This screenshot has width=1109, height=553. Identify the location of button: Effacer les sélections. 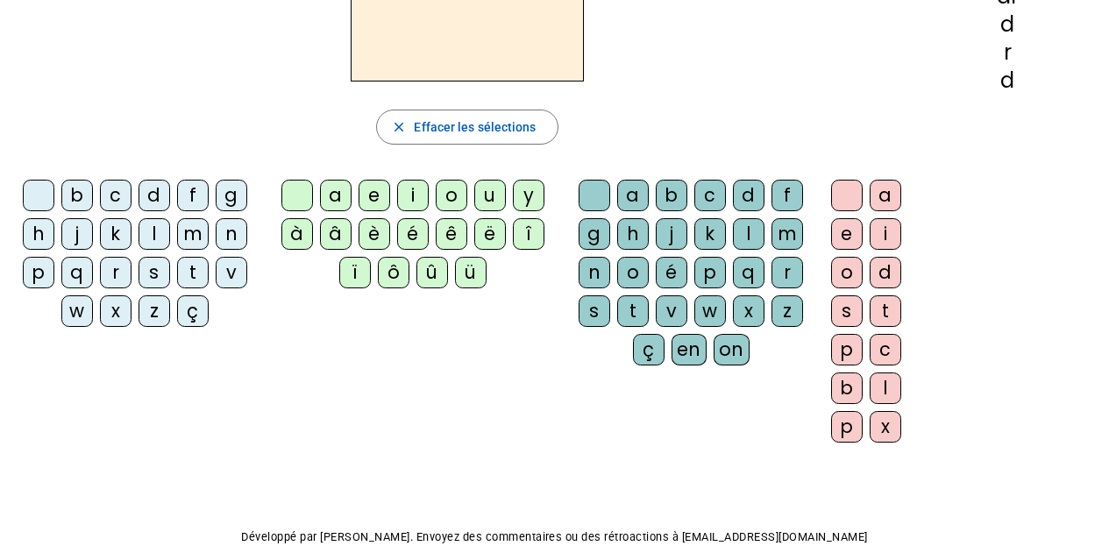
(466, 127).